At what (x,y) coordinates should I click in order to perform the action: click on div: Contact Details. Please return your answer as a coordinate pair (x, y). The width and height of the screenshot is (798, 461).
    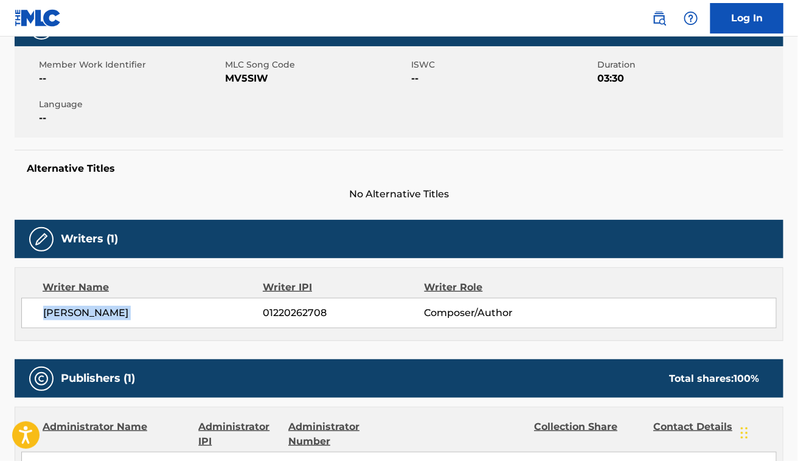
    Looking at the image, I should click on (708, 434).